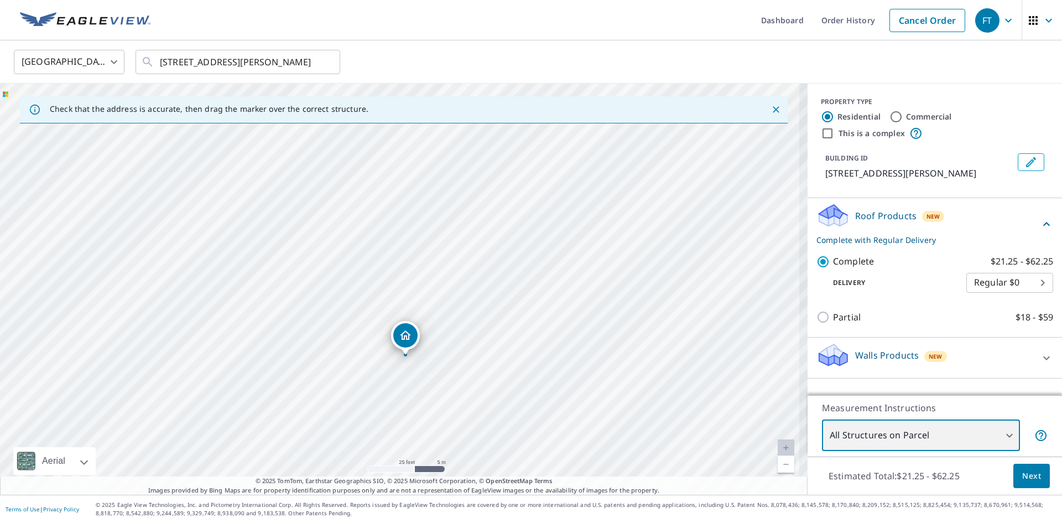  What do you see at coordinates (61, 509) in the screenshot?
I see `a: Privacy Policy` at bounding box center [61, 509].